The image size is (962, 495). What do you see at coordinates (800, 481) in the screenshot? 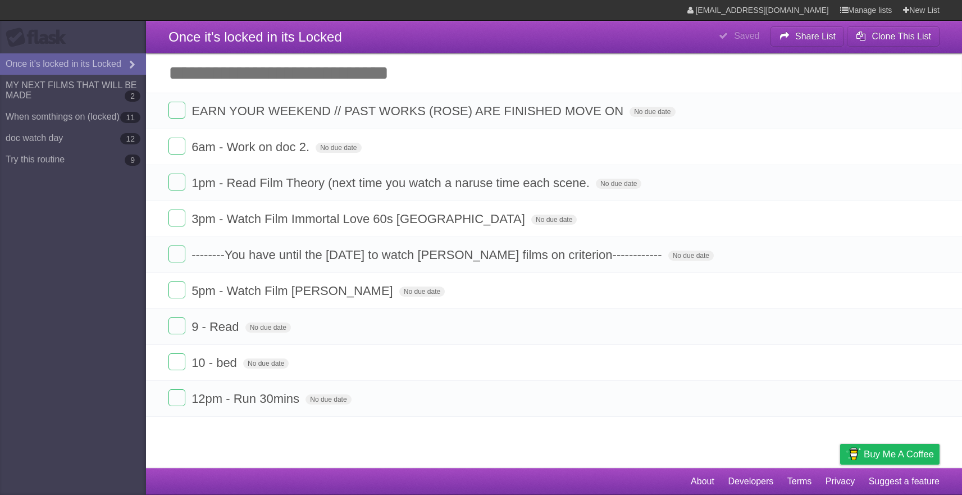
I see `a: Terms` at bounding box center [800, 481].